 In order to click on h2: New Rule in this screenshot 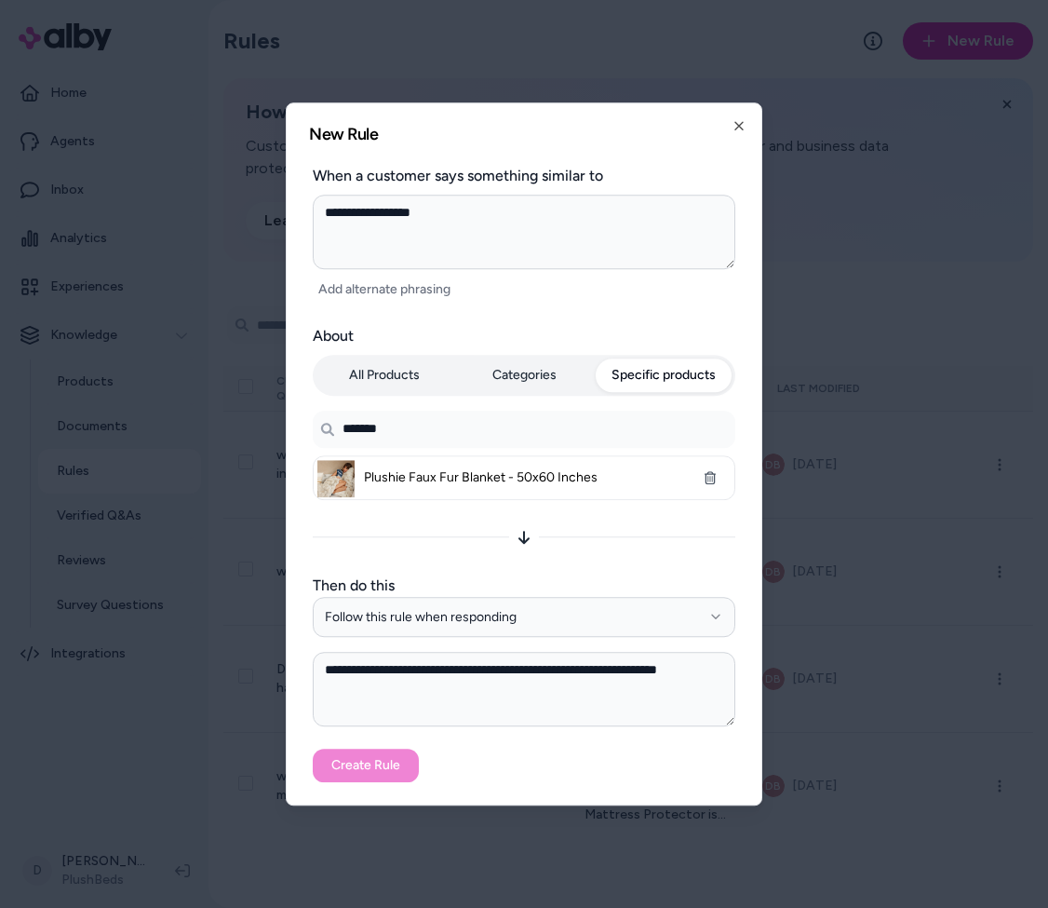, I will do `click(524, 134)`.